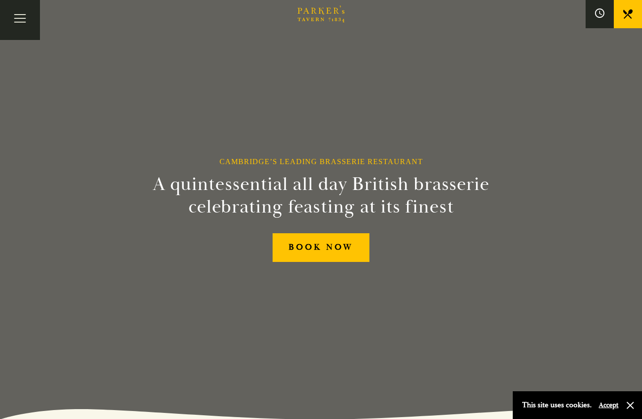 The height and width of the screenshot is (419, 642). I want to click on button: Accept, so click(609, 405).